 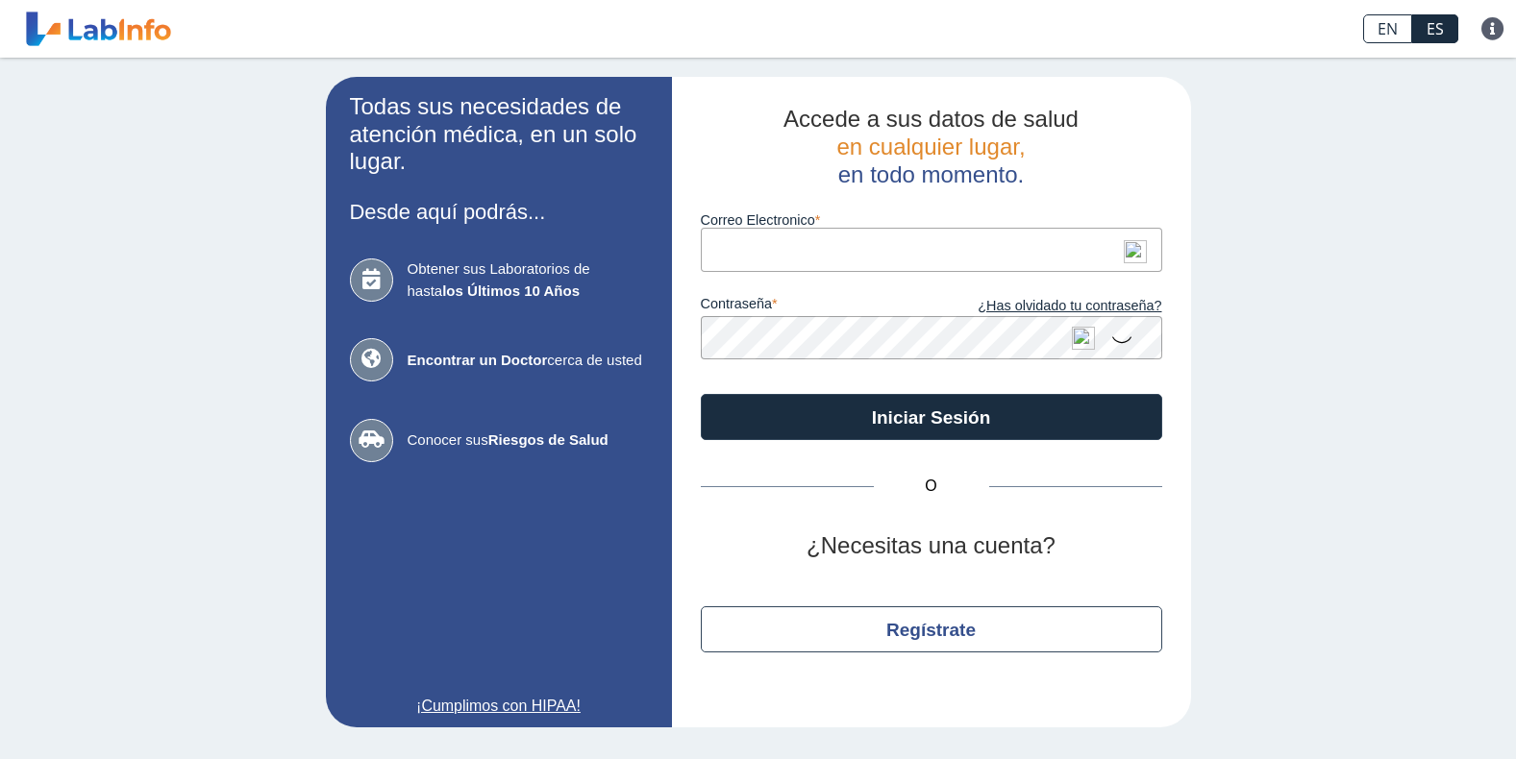 What do you see at coordinates (1387, 29) in the screenshot?
I see `a: EN` at bounding box center [1387, 29].